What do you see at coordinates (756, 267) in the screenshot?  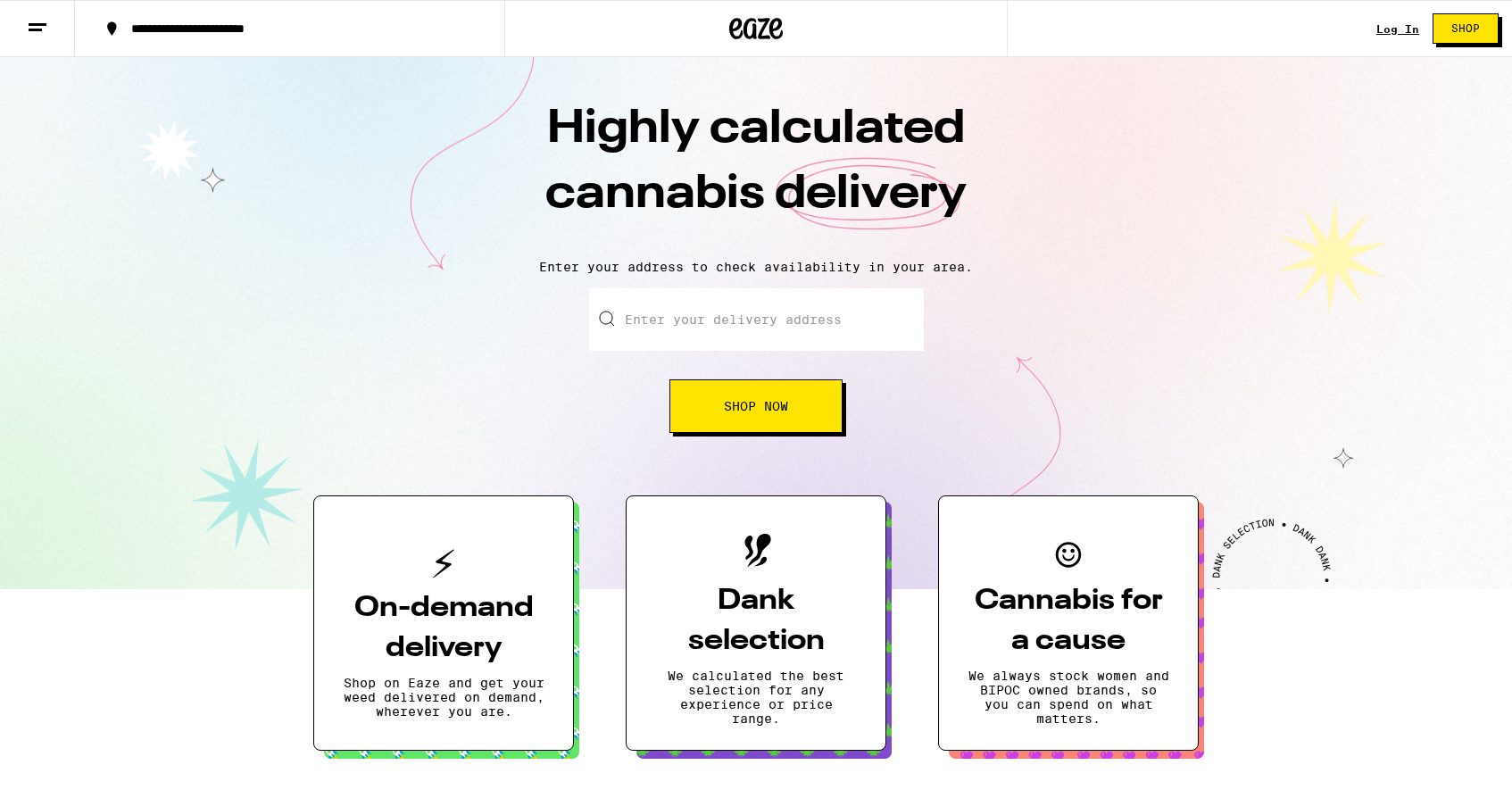 I see `p: Enter your address to check availability in your area.` at bounding box center [756, 267].